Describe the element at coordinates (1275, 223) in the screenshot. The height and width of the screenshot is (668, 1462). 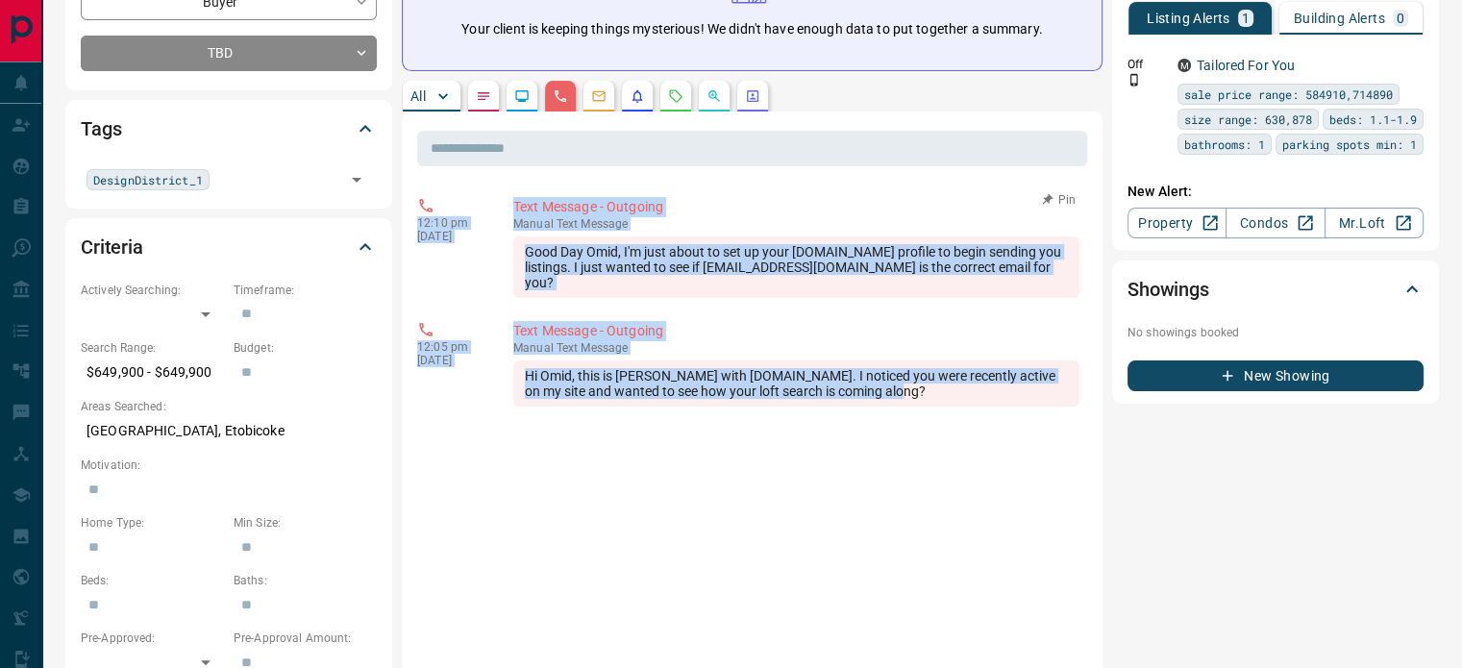
I see `a: Condos` at that location.